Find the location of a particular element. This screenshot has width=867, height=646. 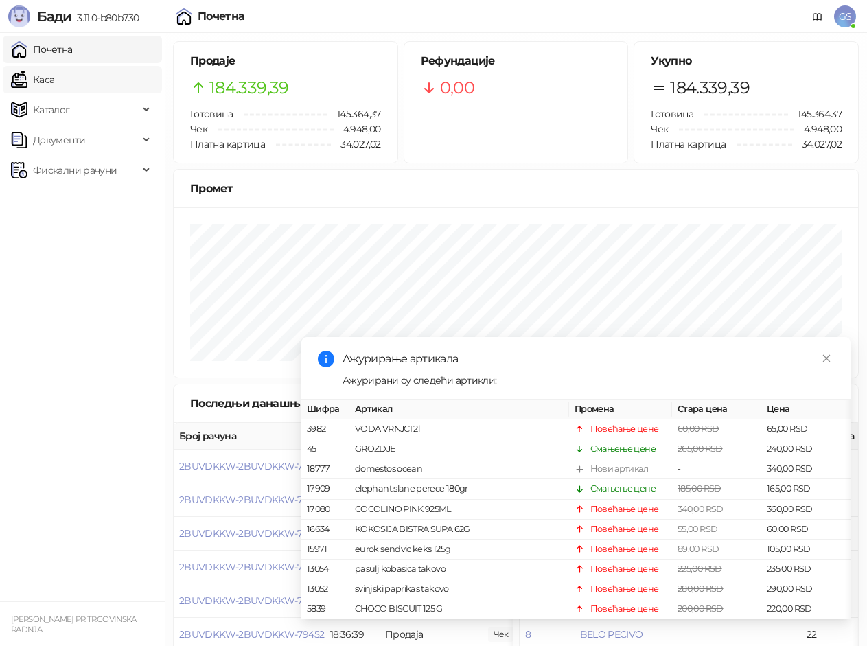

h5: Продаје is located at coordinates (286, 61).